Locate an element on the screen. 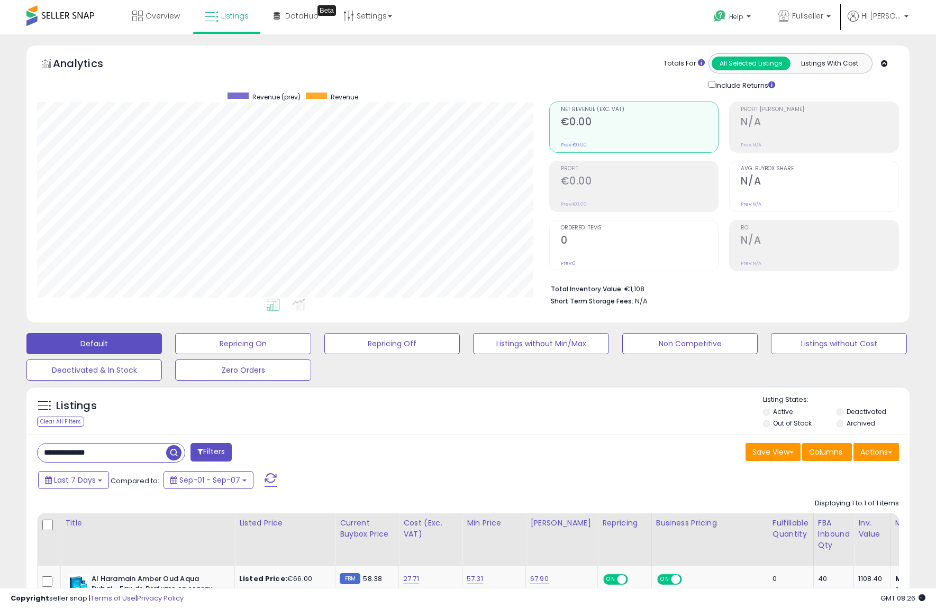  button: Save View is located at coordinates (773, 452).